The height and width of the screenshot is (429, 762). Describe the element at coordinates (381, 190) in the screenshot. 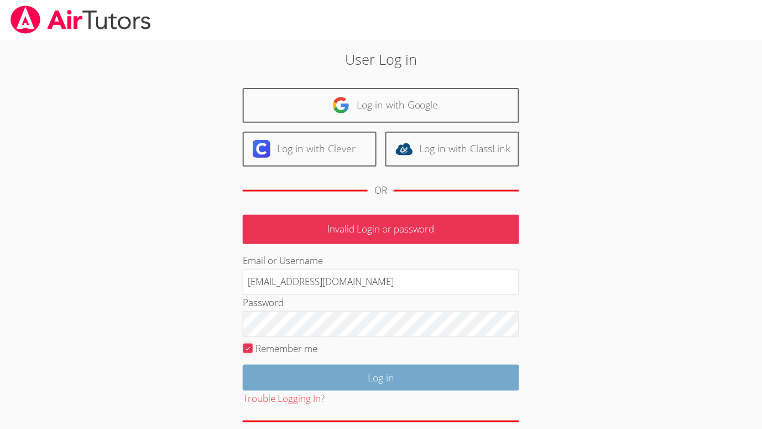

I see `div: OR` at that location.